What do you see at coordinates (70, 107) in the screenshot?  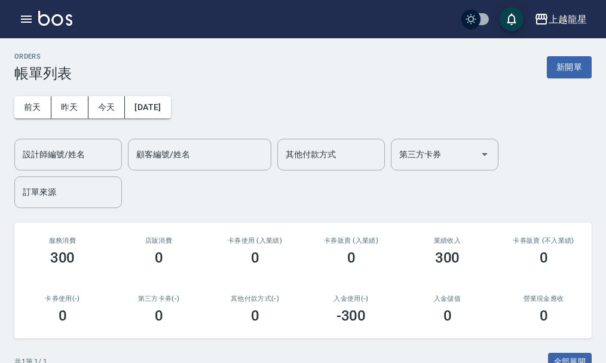 I see `button: 昨天` at bounding box center [70, 107].